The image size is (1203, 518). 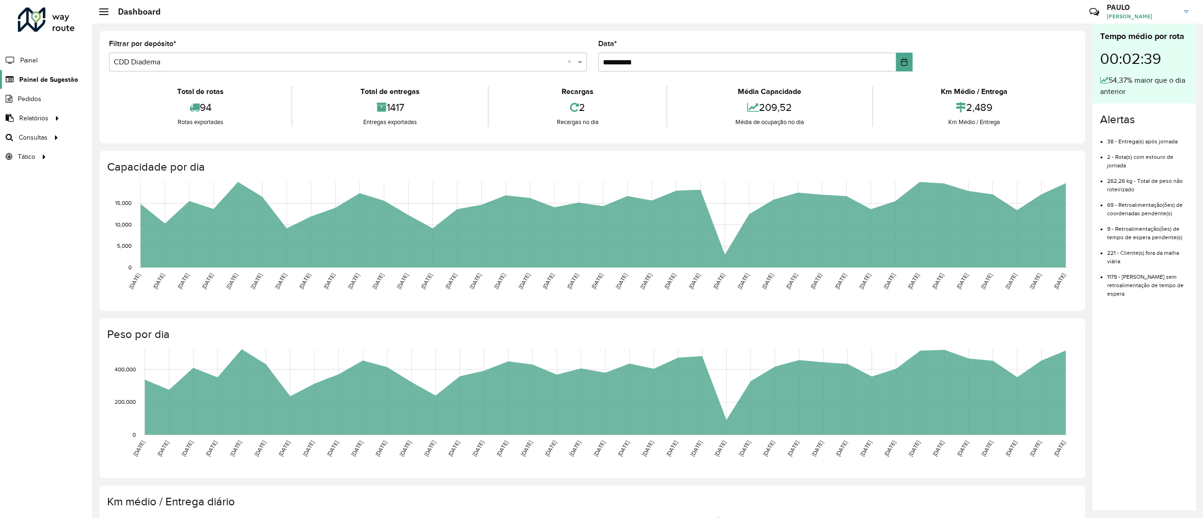 I want to click on div: Entregas exportadas, so click(x=390, y=122).